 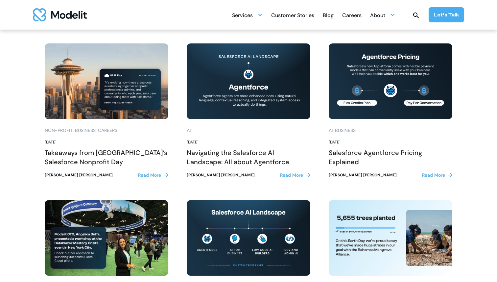 What do you see at coordinates (446, 15) in the screenshot?
I see `a: Let’s Talk` at bounding box center [446, 15].